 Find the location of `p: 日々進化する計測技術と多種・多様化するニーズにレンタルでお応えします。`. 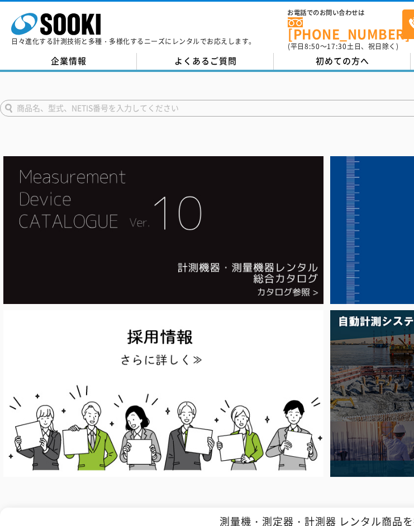

p: 日々進化する計測技術と多種・多様化するニーズにレンタルでお応えします。 is located at coordinates (133, 41).